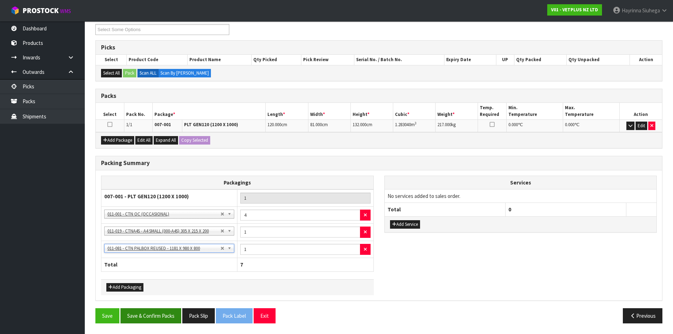 Image resolution: width=673 pixels, height=334 pixels. Describe the element at coordinates (276, 60) in the screenshot. I see `th: Qty Picked` at that location.